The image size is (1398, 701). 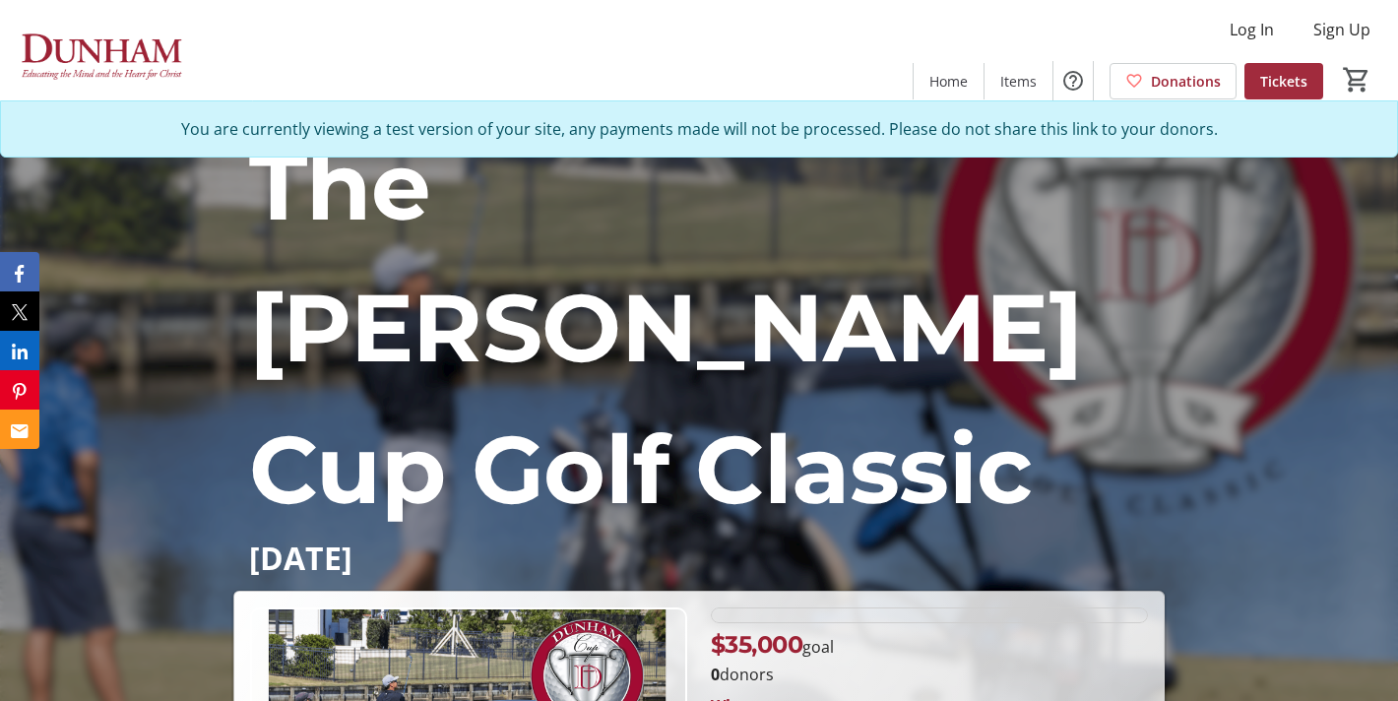 What do you see at coordinates (948, 81) in the screenshot?
I see `span: Home` at bounding box center [948, 81].